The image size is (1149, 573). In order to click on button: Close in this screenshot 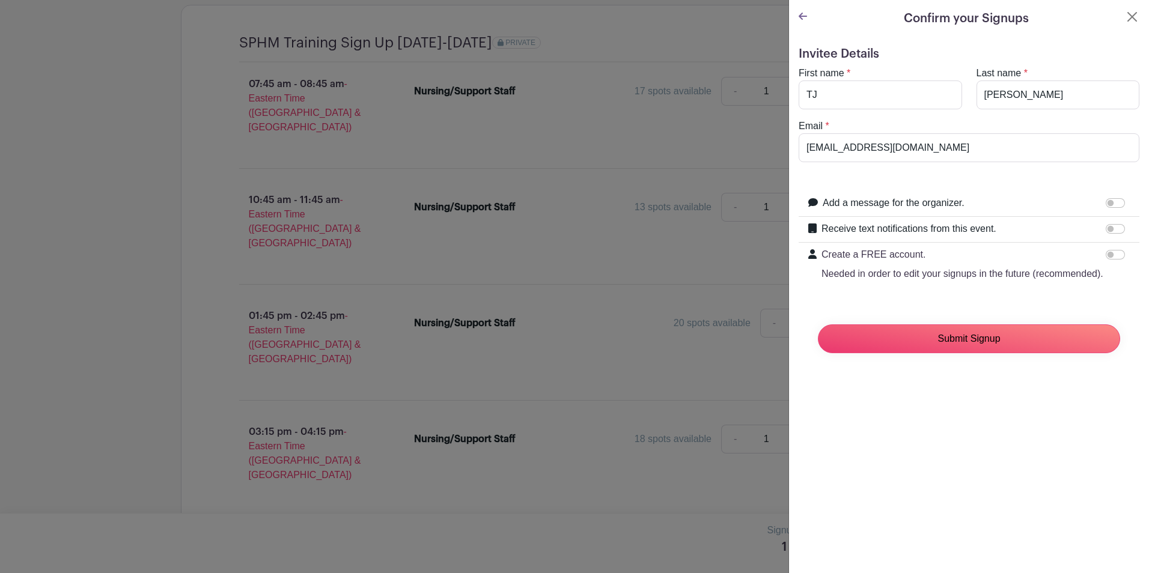, I will do `click(1133, 17)`.